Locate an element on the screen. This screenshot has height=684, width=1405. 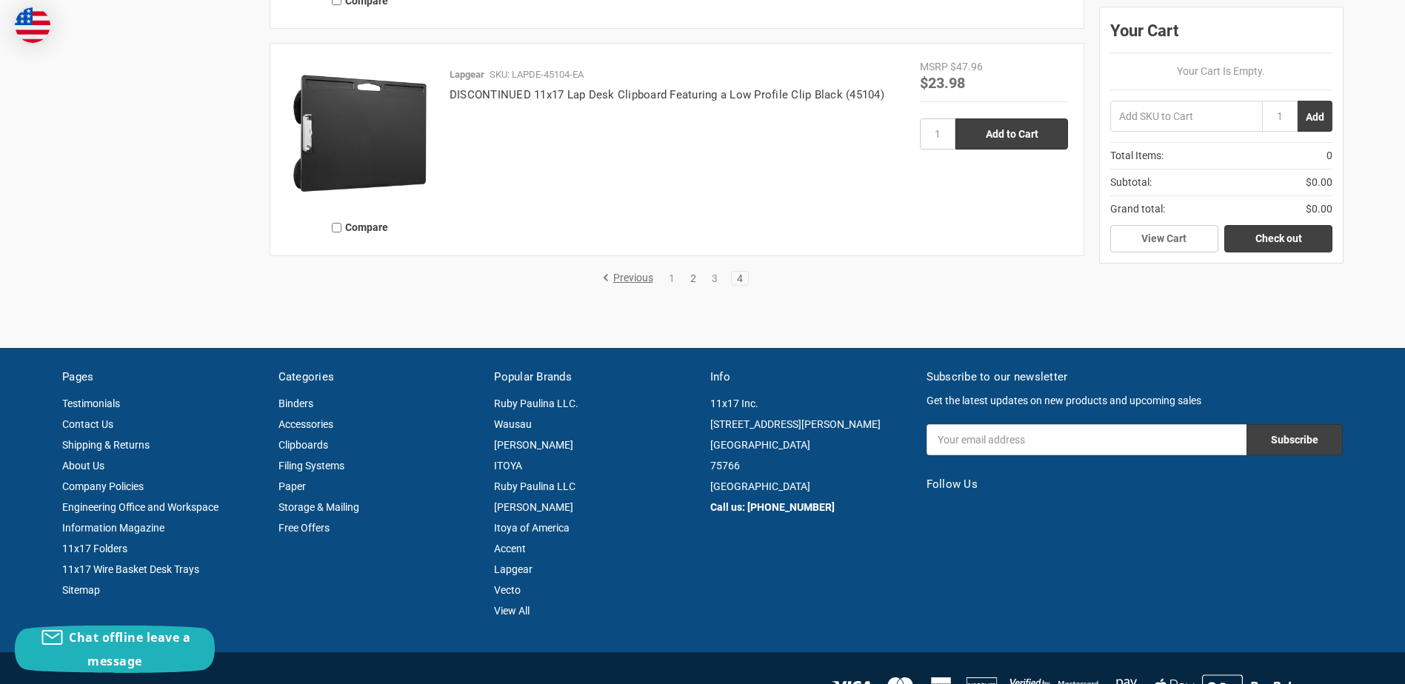
input: Add SKU to Cart is located at coordinates (1185, 116).